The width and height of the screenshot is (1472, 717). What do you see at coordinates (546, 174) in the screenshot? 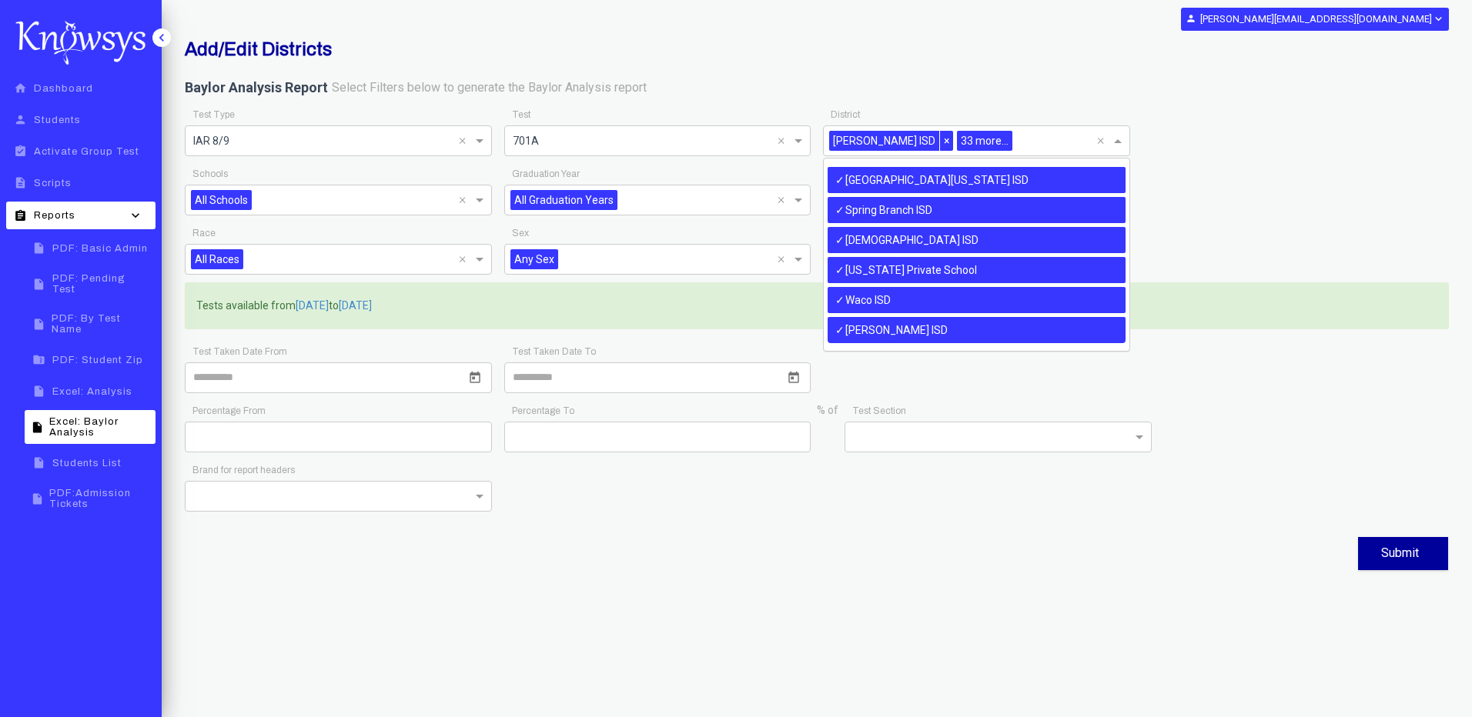
I see `app-required-indication: Graduation Year` at bounding box center [546, 174].